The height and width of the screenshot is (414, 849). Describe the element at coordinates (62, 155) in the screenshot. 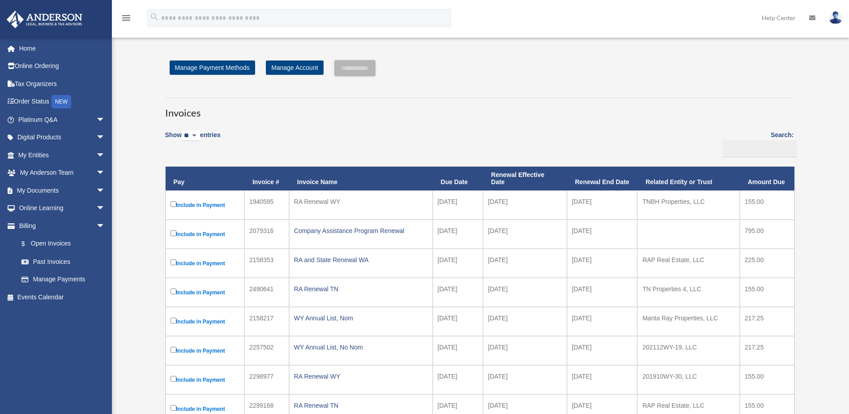

I see `a: My Entitiesarrow_drop_down` at that location.